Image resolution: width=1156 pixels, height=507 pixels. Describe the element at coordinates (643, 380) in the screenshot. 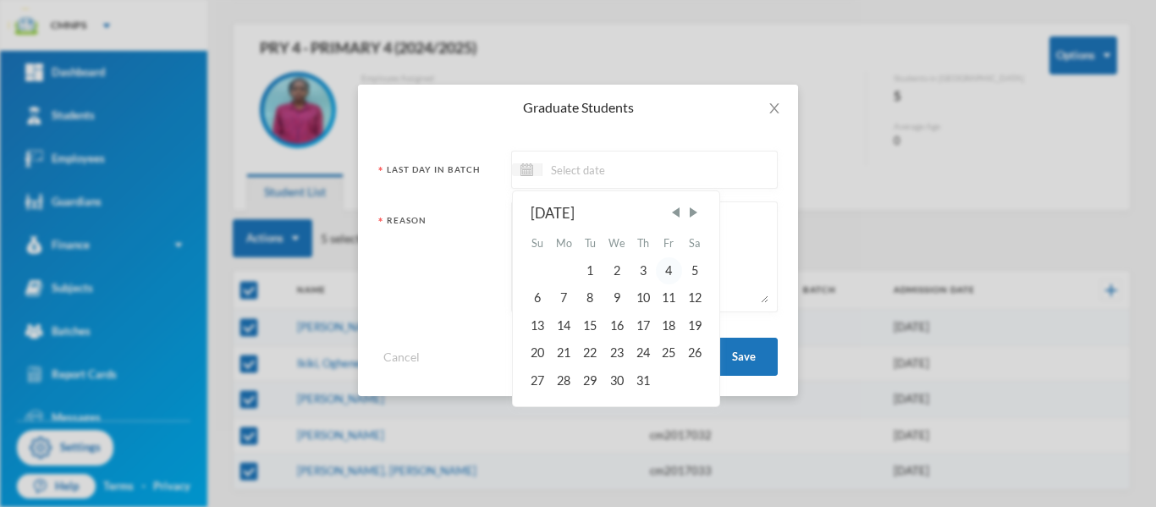

I see `div: Thu Jul 31 2025` at that location.